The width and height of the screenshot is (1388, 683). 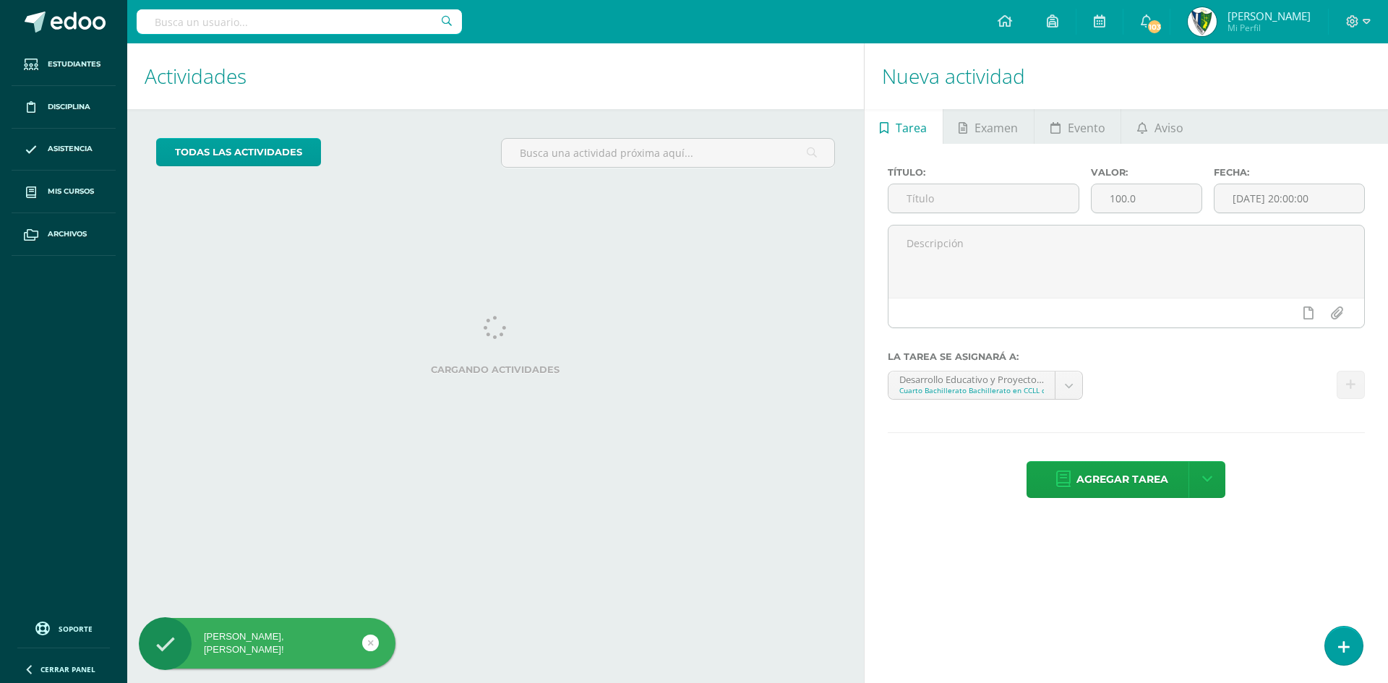 I want to click on span: Evento, so click(x=1086, y=128).